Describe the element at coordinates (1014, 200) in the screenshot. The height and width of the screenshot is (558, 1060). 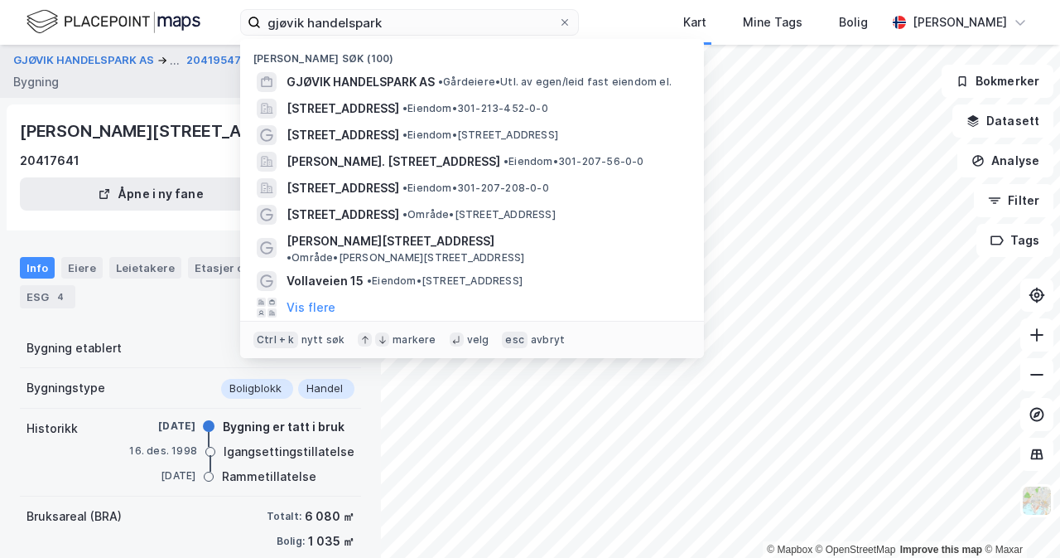
I see `button: Filter` at that location.